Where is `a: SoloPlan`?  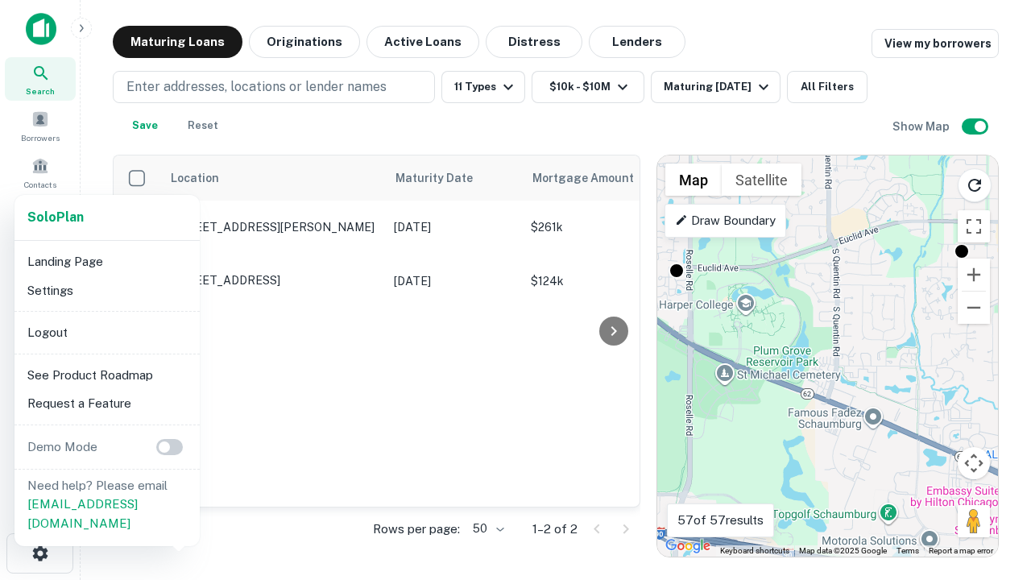
a: SoloPlan is located at coordinates (56, 218).